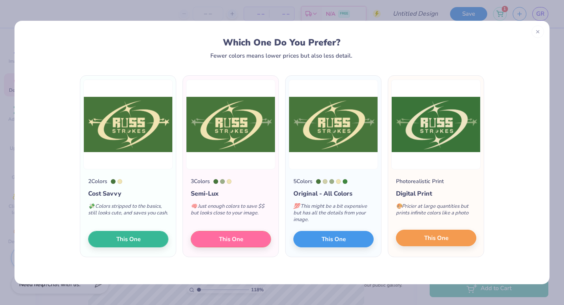 This screenshot has width=564, height=305. Describe the element at coordinates (436, 211) in the screenshot. I see `div: Pricier at large quantities but prints infinite colors like a photo` at that location.